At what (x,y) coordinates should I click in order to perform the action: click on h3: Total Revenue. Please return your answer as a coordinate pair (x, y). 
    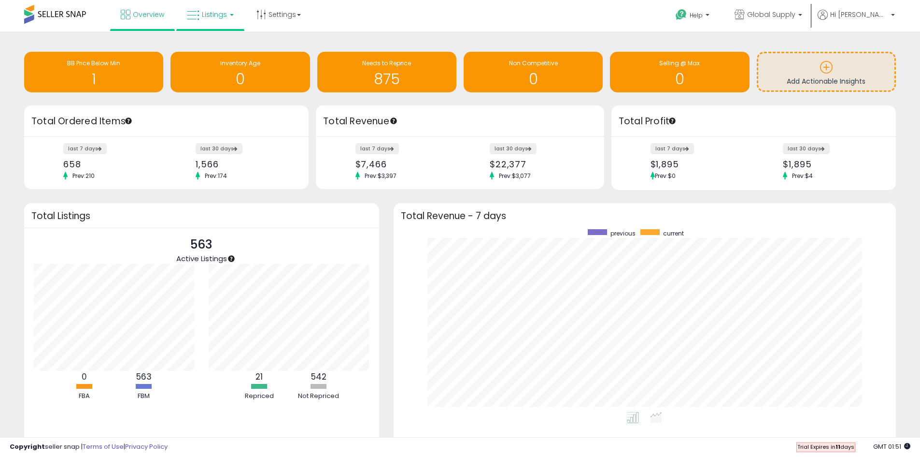
    Looking at the image, I should click on (460, 121).